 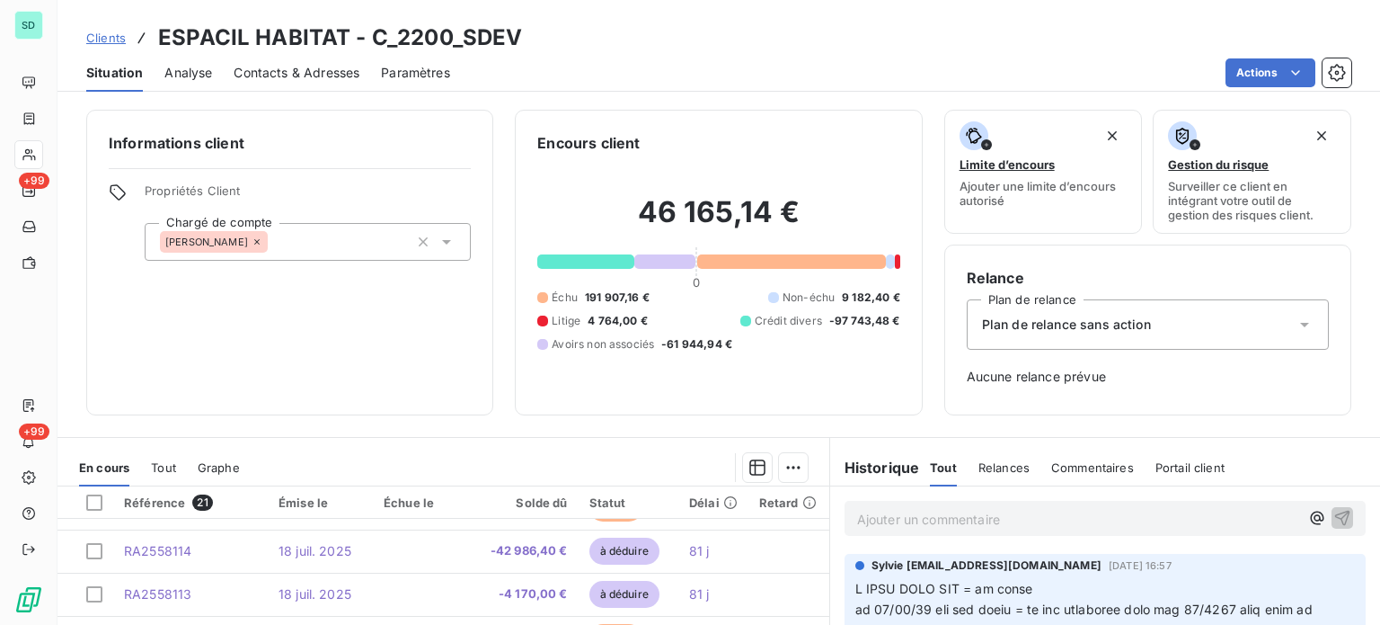 What do you see at coordinates (275, 242) in the screenshot?
I see `input: Ajouter une valeur` at bounding box center [275, 242].